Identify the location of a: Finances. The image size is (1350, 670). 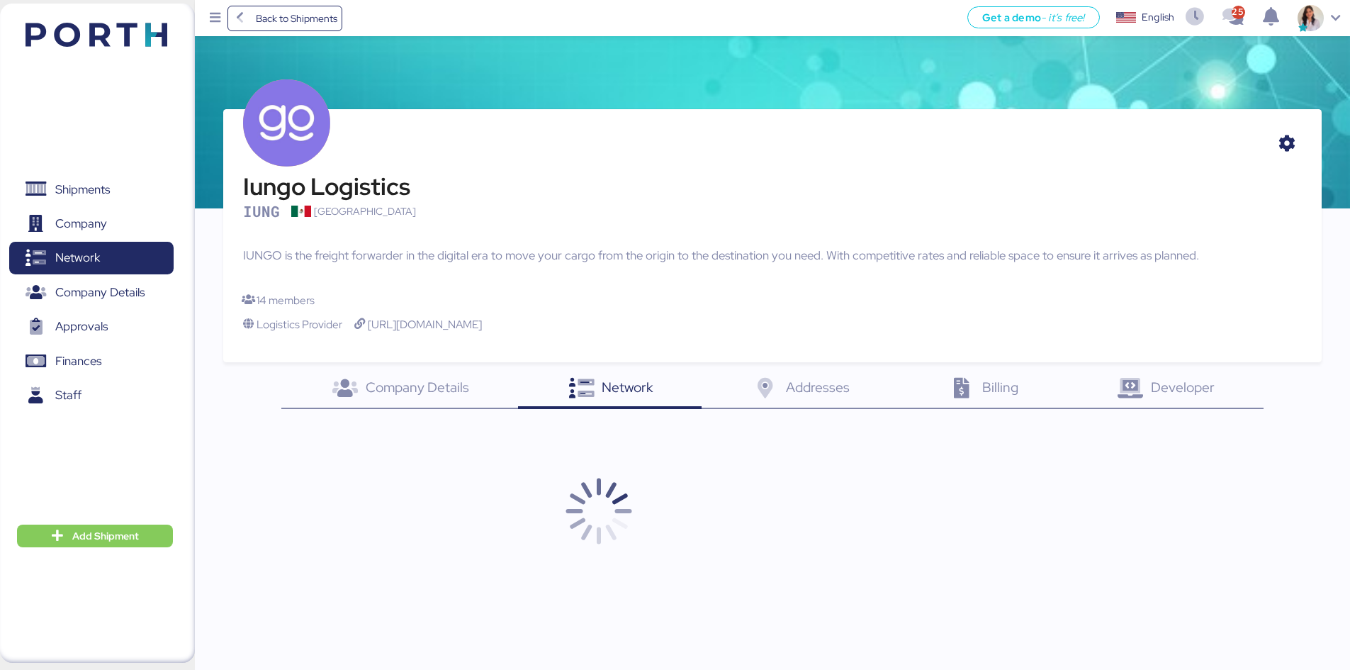
(91, 361).